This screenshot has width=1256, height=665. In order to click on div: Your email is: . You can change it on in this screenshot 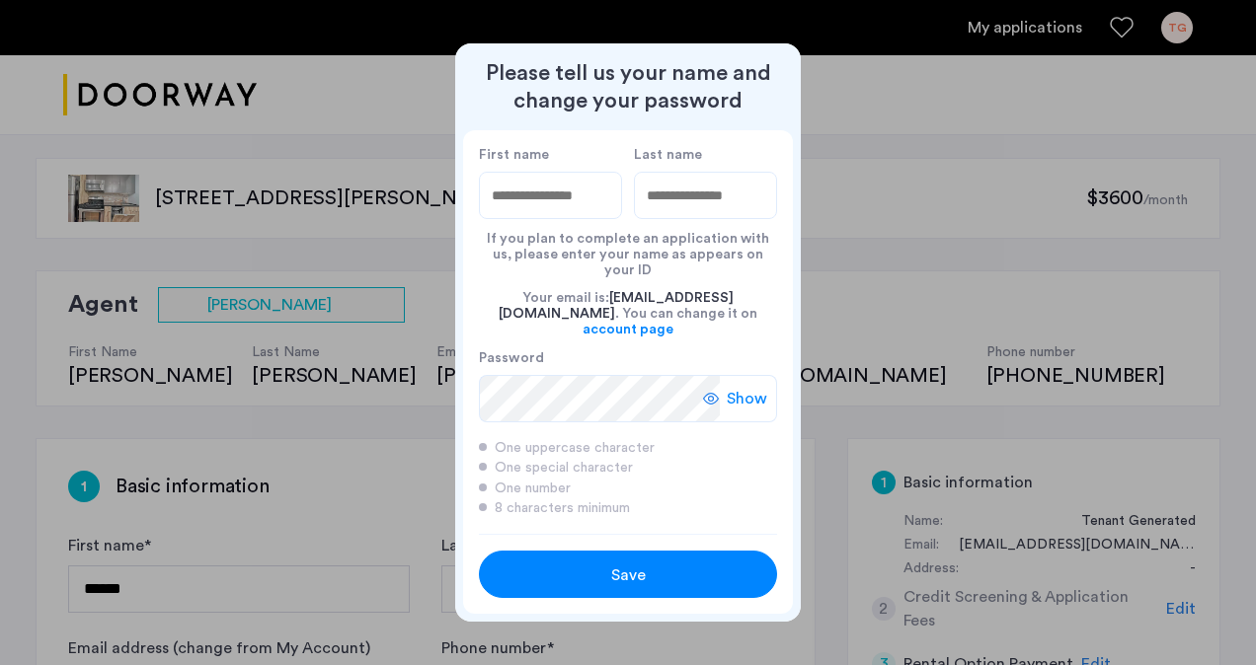, I will do `click(628, 314)`.